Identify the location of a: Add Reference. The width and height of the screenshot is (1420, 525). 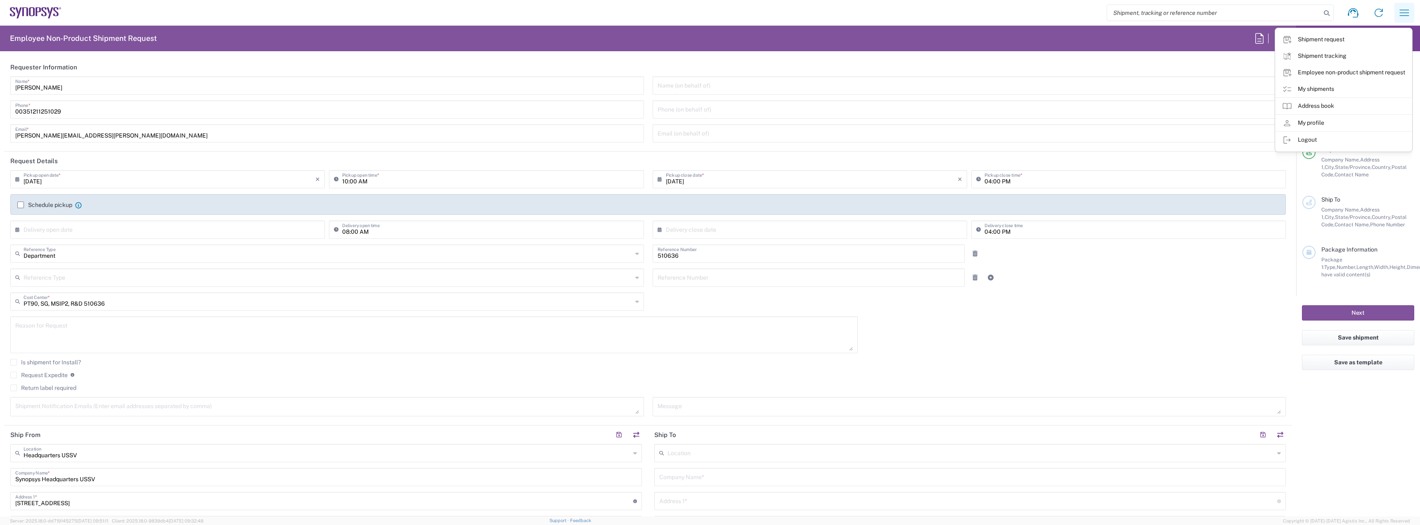
(991, 277).